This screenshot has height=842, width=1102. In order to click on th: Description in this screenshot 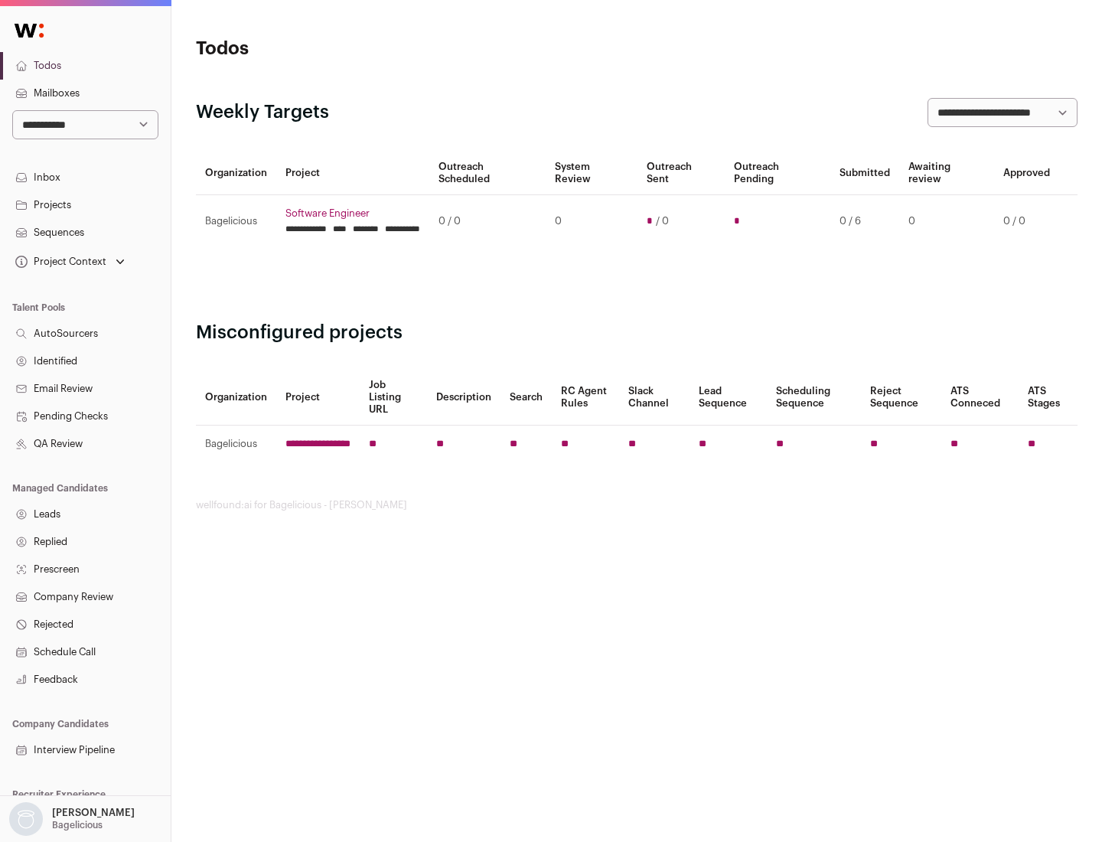, I will do `click(464, 397)`.